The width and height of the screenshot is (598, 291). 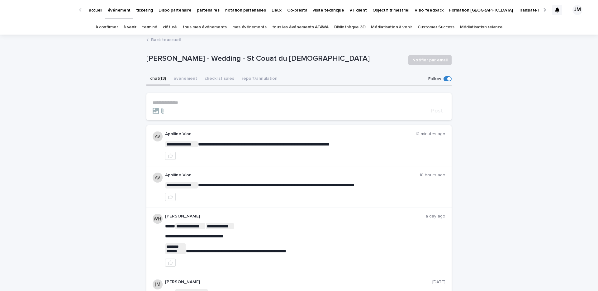 I want to click on a: terminé, so click(x=150, y=27).